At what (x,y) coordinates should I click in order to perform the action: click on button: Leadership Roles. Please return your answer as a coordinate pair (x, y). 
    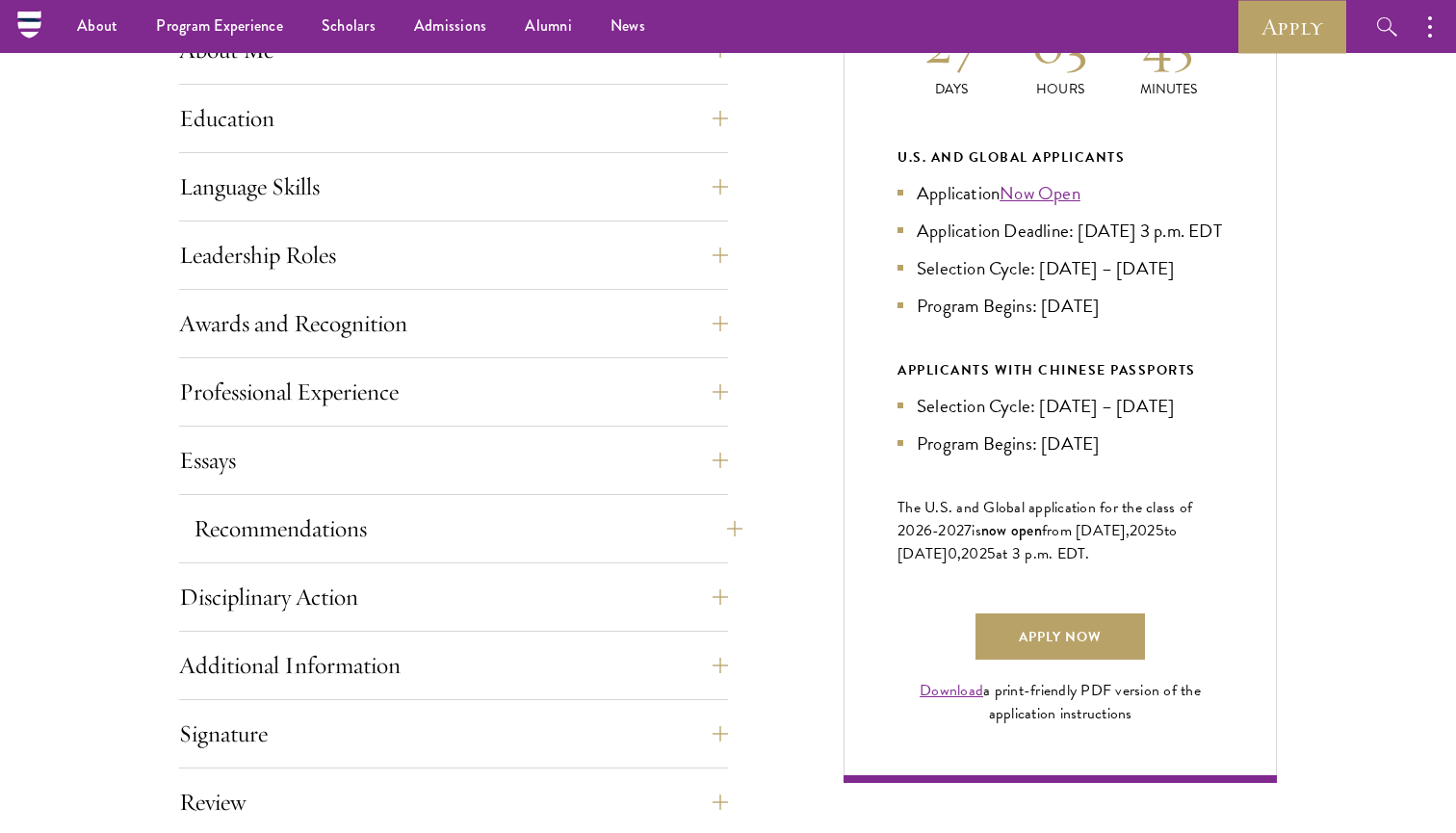
    Looking at the image, I should click on (454, 255).